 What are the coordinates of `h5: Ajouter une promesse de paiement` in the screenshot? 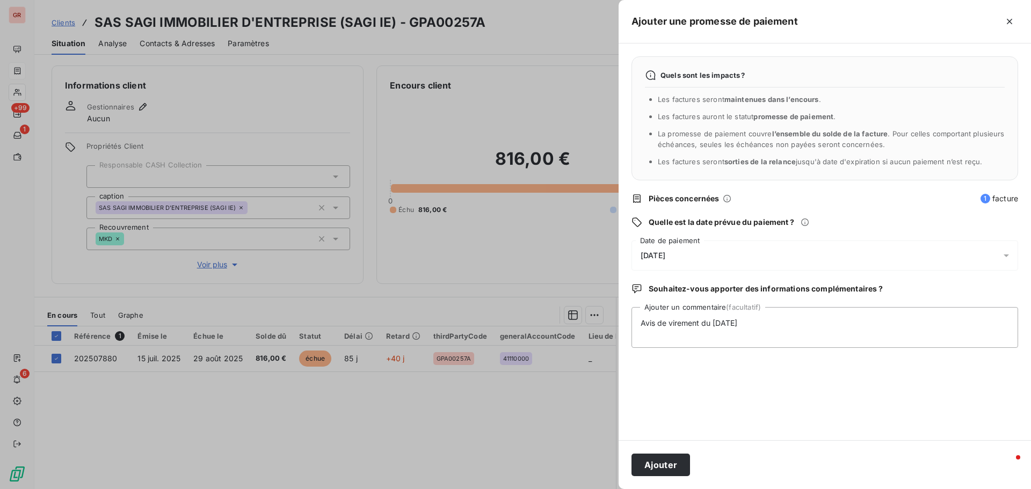 It's located at (715, 21).